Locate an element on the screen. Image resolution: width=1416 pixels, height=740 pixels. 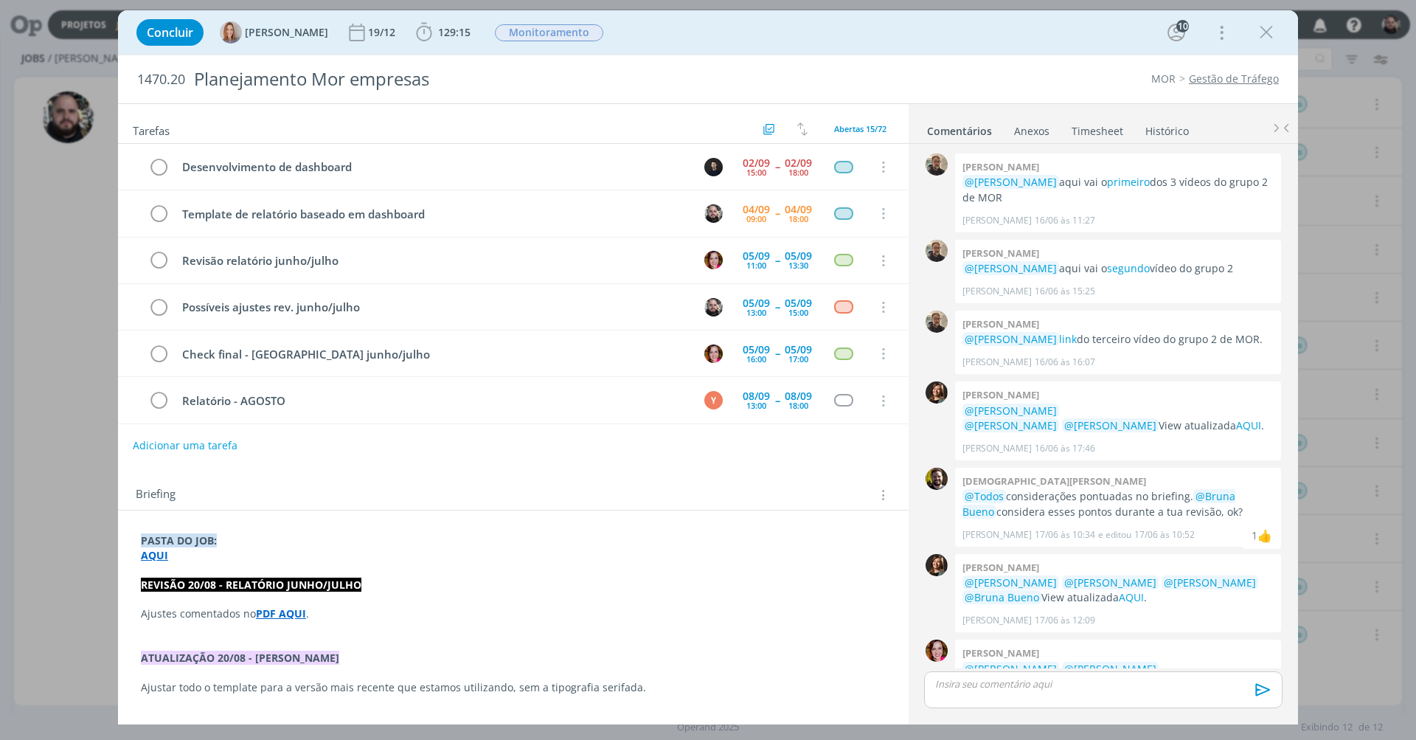
span: 16/06 às 11:27 is located at coordinates (1065, 220).